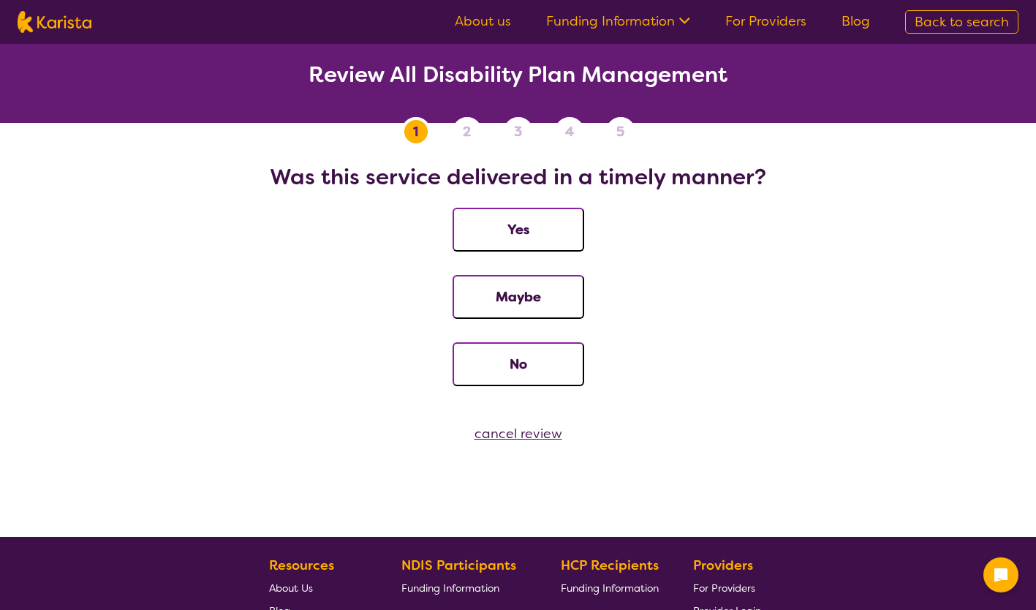  Describe the element at coordinates (610, 565) in the screenshot. I see `b: HCP Recipients` at that location.